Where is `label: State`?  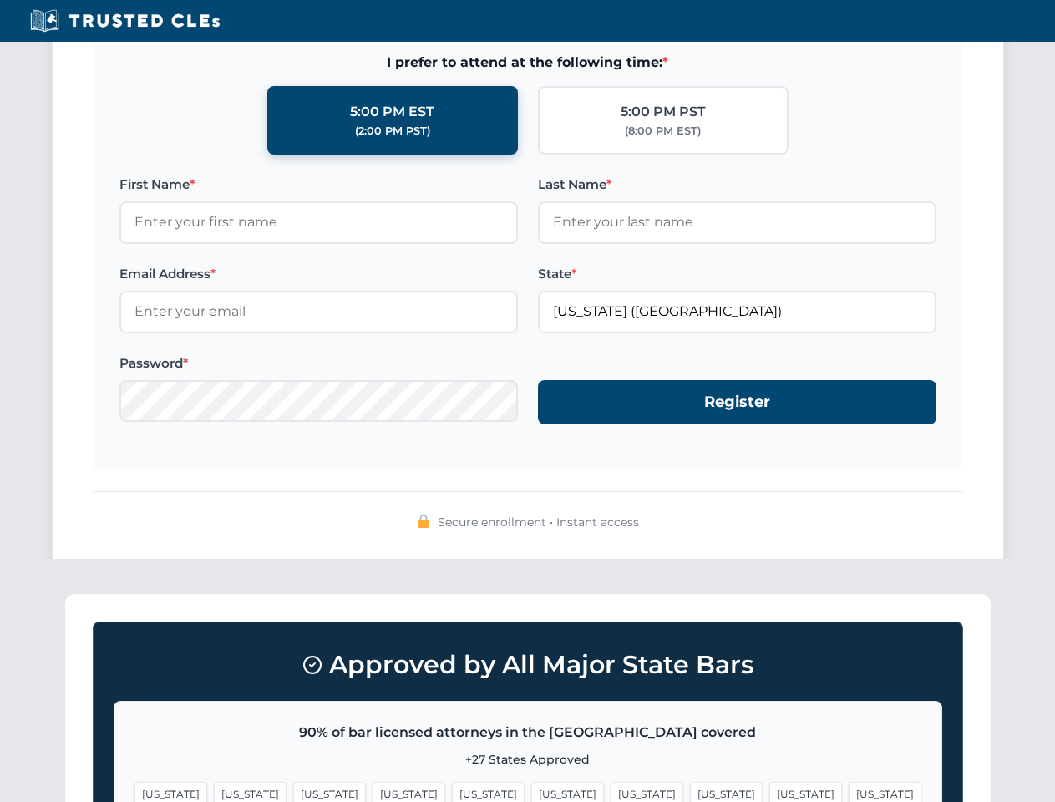 label: State is located at coordinates (737, 274).